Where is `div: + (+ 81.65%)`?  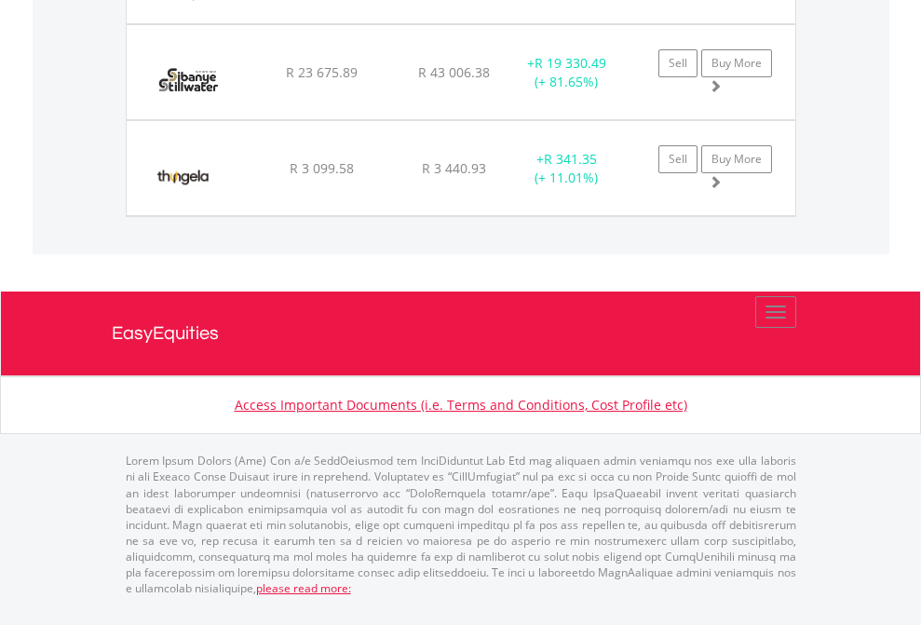 div: + (+ 81.65%) is located at coordinates (566, 73).